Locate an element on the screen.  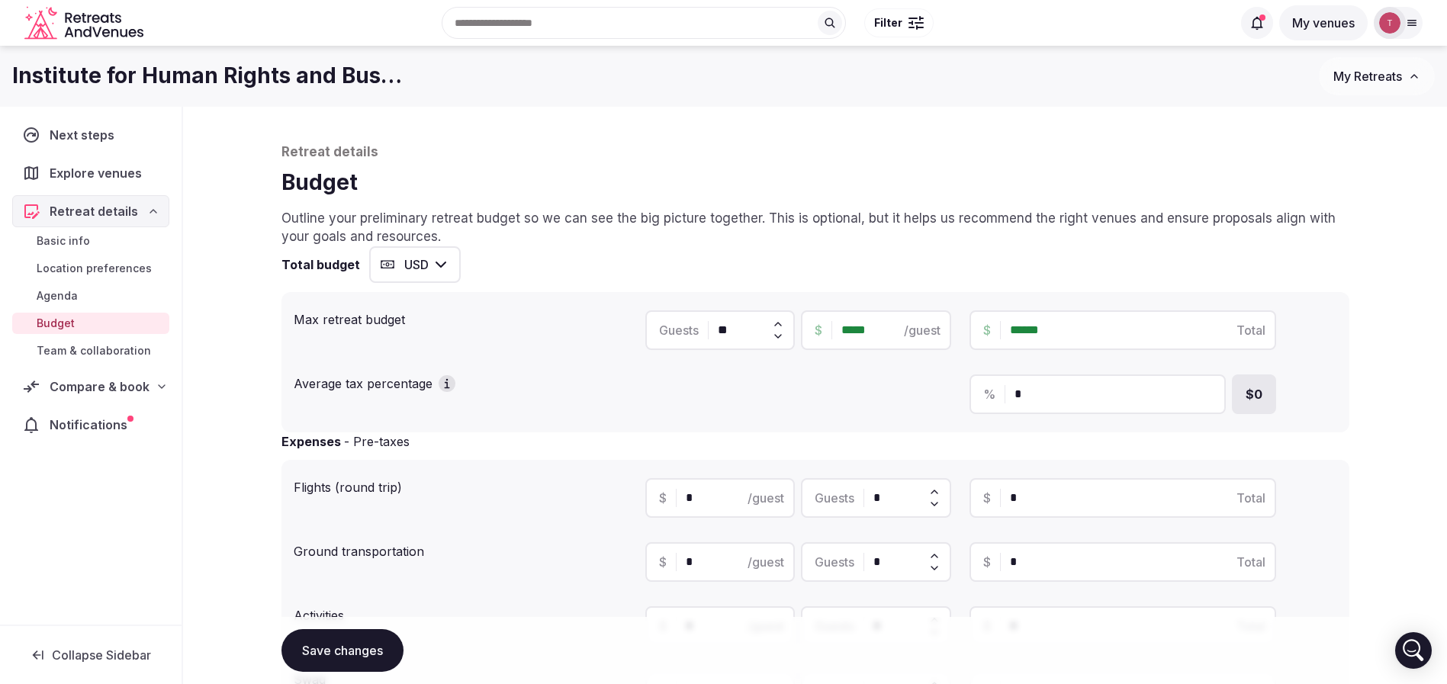
span: Basic info is located at coordinates (63, 241).